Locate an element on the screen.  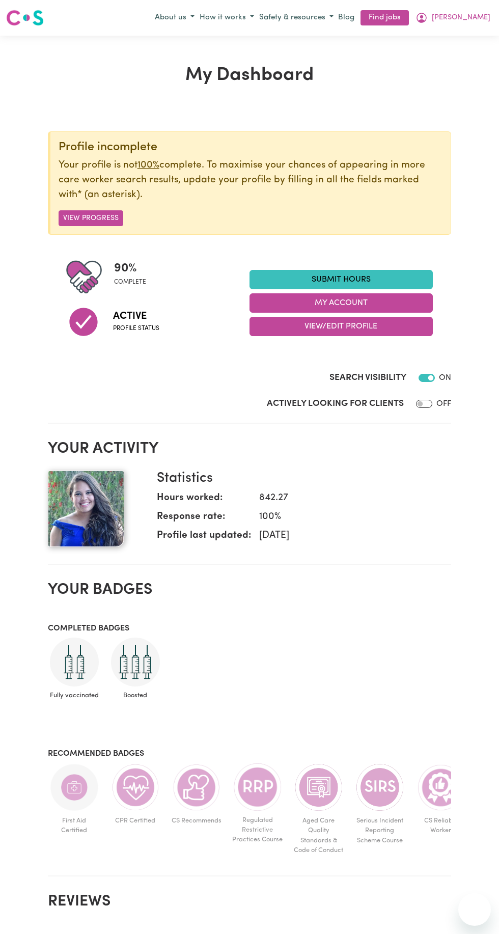
span: First Aid Certified is located at coordinates (74, 825).